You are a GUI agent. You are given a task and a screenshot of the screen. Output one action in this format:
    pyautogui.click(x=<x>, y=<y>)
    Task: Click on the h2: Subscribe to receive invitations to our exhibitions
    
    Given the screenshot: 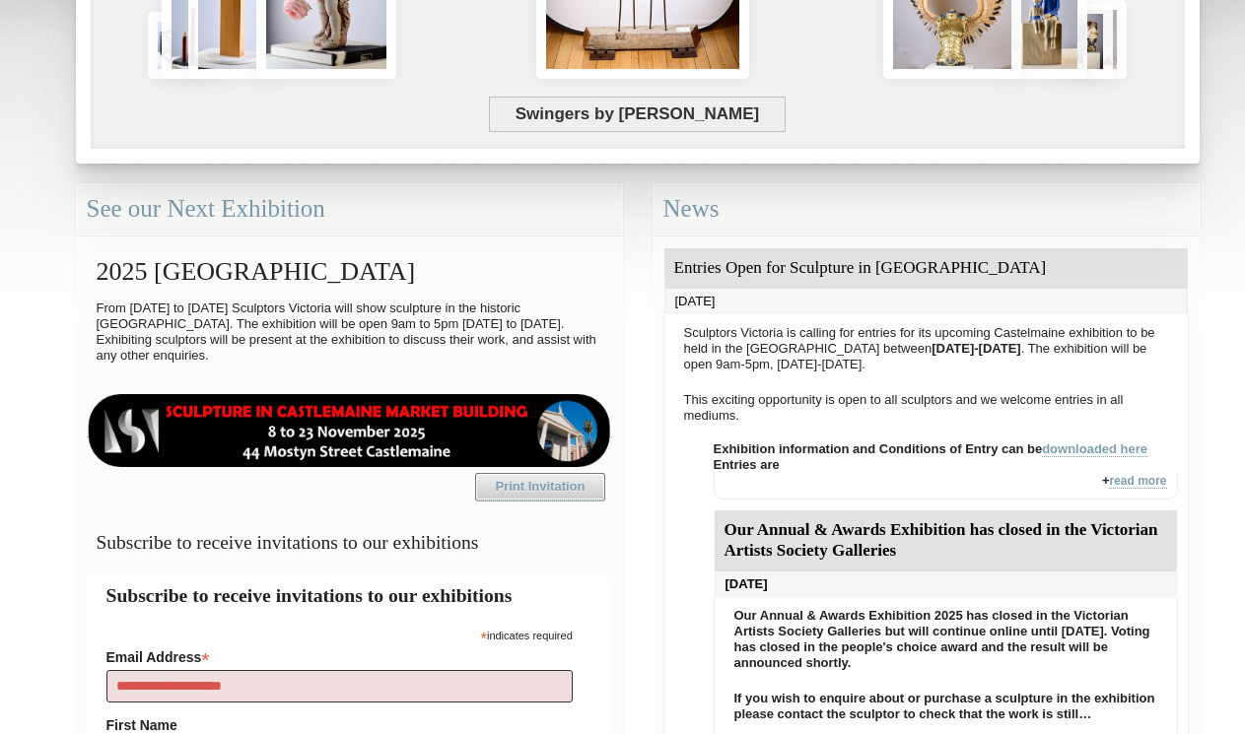 What is the action you would take?
    pyautogui.click(x=349, y=595)
    